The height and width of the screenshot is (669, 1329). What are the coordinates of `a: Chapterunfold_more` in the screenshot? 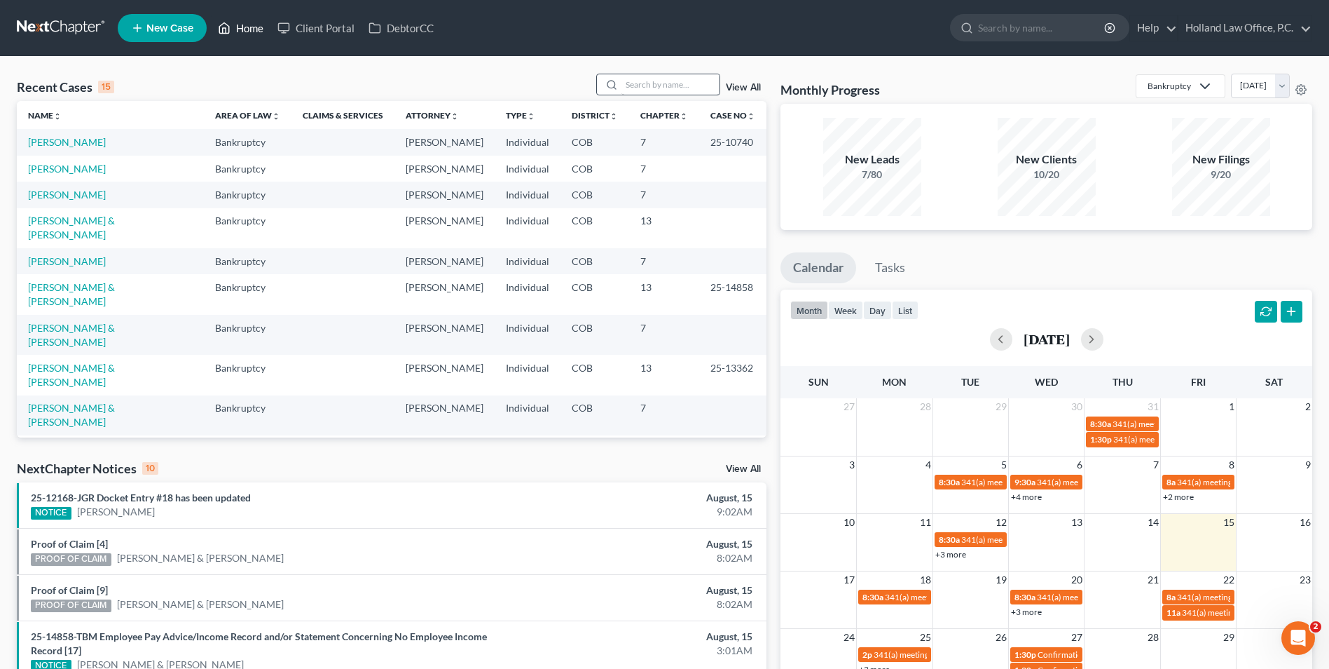 It's located at (664, 115).